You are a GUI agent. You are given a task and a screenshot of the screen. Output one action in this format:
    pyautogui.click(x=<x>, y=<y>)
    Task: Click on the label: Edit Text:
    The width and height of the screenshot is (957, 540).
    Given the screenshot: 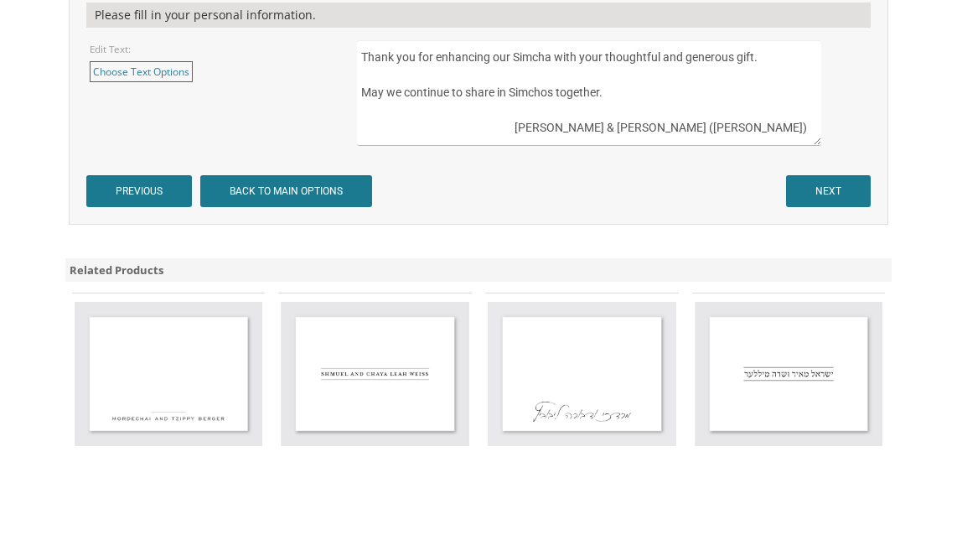 What is the action you would take?
    pyautogui.click(x=110, y=49)
    